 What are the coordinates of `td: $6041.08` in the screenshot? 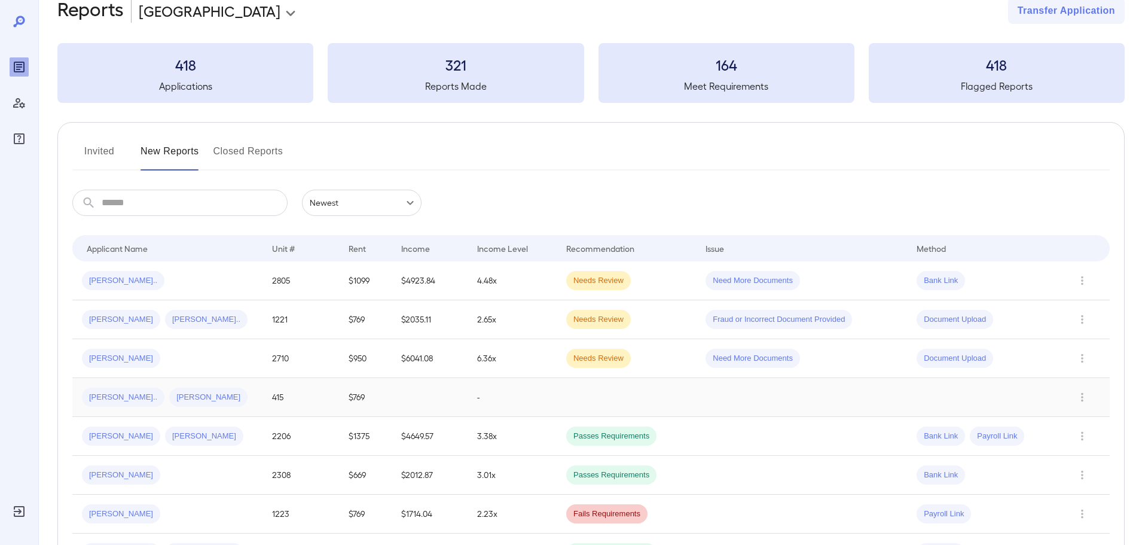 It's located at (429, 358).